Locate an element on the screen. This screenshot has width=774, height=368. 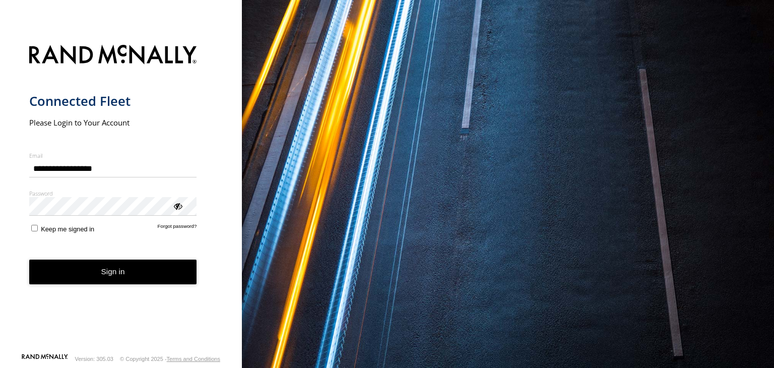
input: Keep me signed in is located at coordinates (34, 228).